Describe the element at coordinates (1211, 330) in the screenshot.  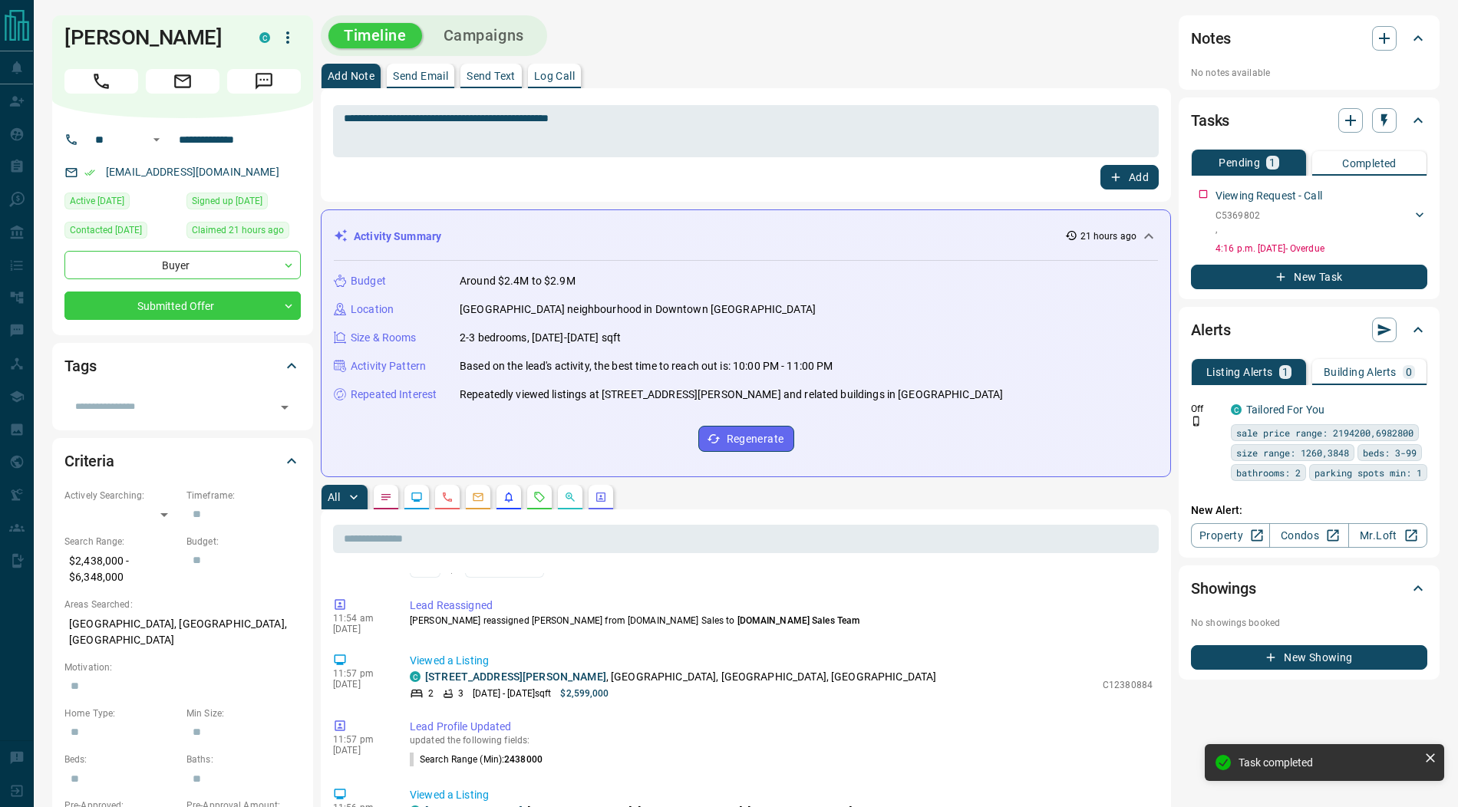
I see `h2: Alerts` at that location.